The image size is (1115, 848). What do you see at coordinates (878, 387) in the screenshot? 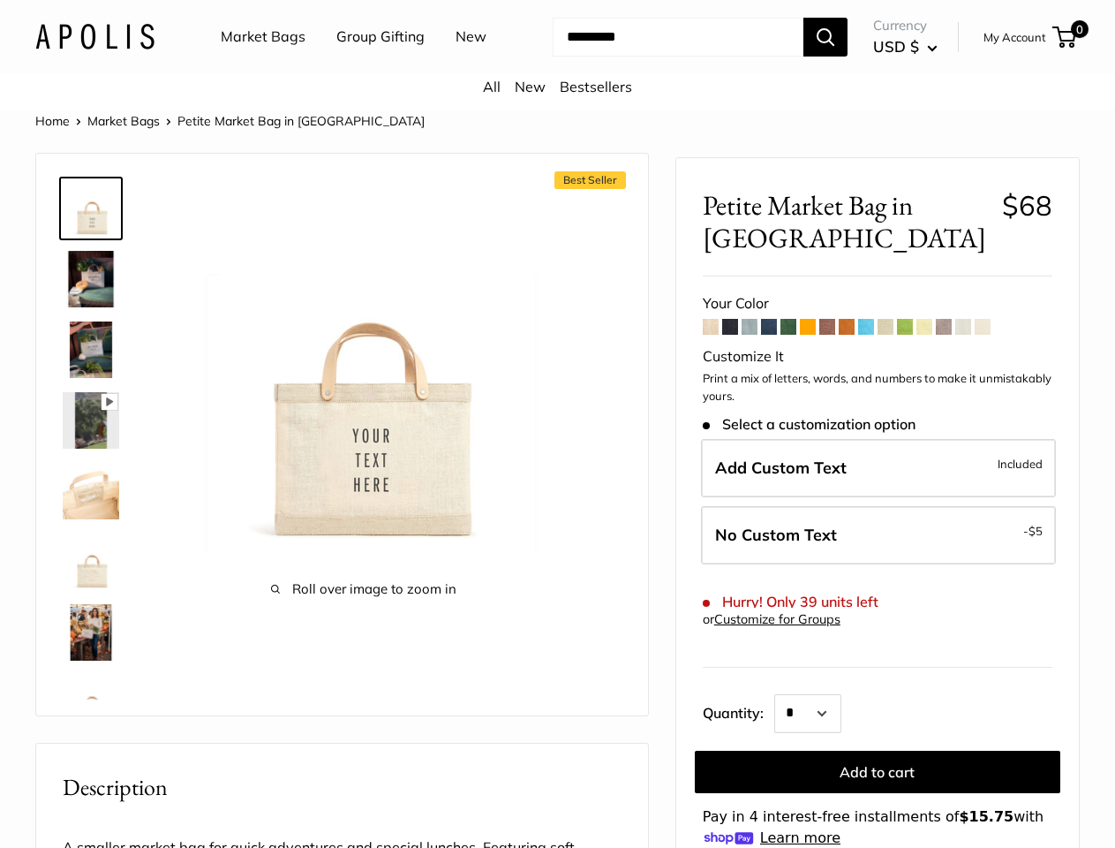
I see `p: Print a mix of letters, words, and numbers to make it unmistakably yours.` at bounding box center [878, 387].